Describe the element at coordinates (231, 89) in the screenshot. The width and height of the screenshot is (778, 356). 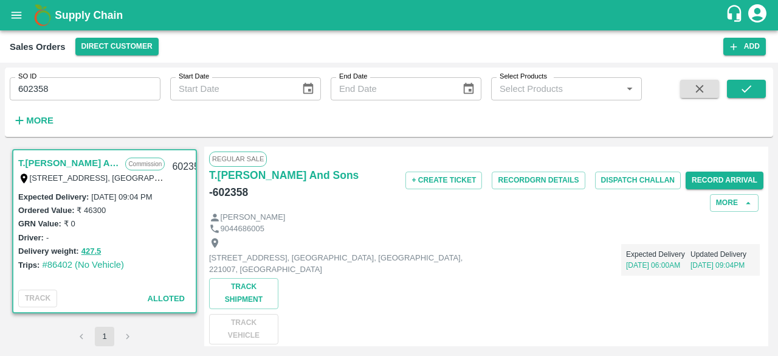
I see `input: Start Date` at that location.